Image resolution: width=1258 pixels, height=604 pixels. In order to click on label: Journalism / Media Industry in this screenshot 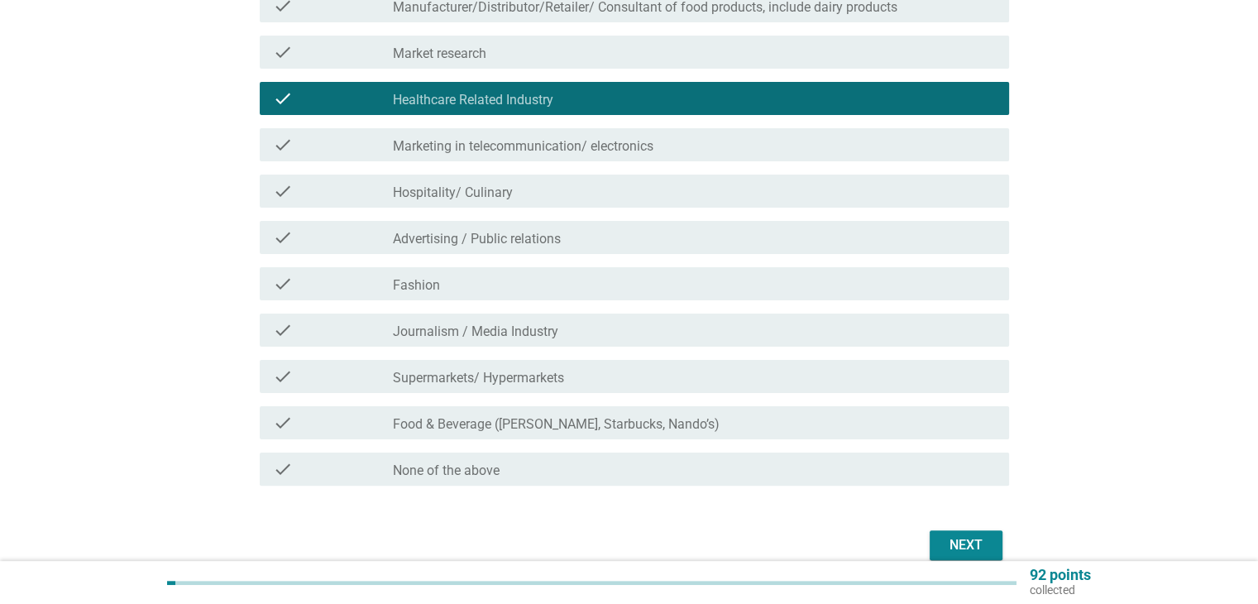, I will do `click(476, 332)`.